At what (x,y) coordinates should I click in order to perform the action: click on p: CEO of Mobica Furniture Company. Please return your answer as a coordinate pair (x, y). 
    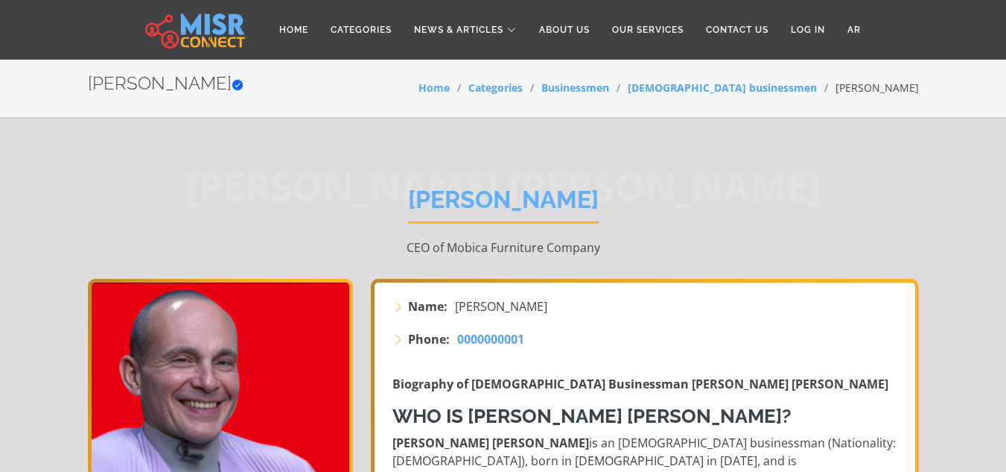
    Looking at the image, I should click on (504, 247).